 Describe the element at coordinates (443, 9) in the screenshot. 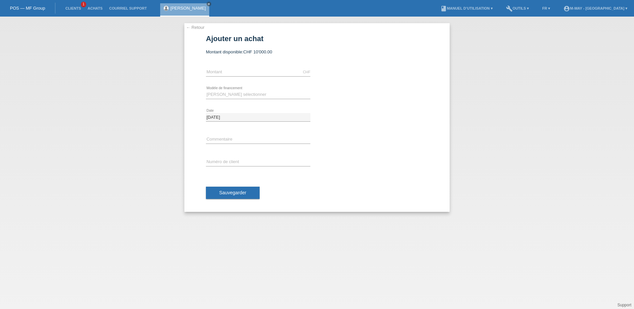

I see `i: book` at that location.